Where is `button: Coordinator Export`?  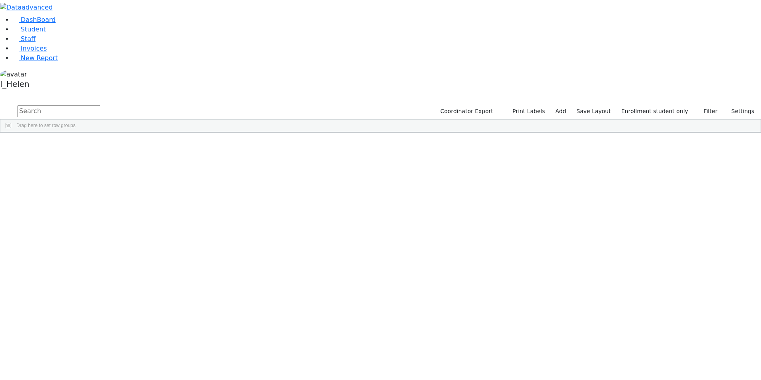 button: Coordinator Export is located at coordinates (466, 111).